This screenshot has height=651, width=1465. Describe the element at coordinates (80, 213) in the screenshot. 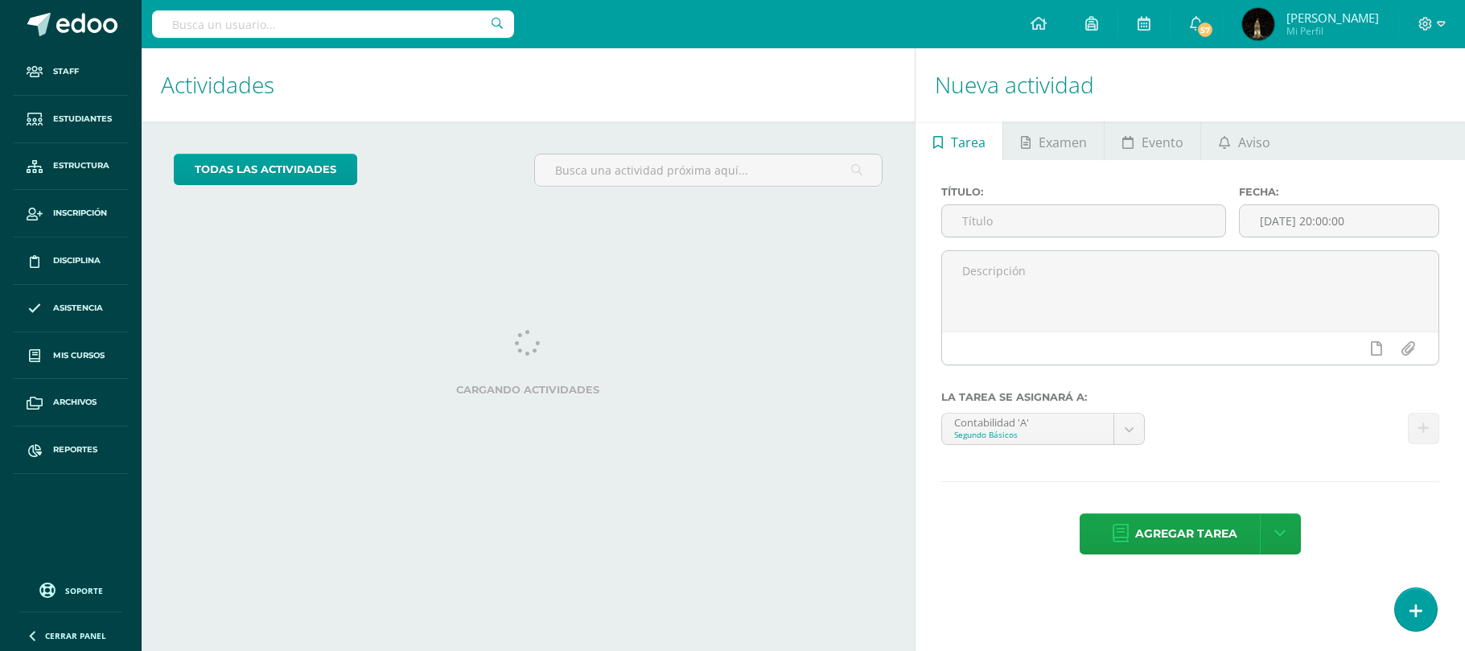

I see `span: Inscripción` at that location.